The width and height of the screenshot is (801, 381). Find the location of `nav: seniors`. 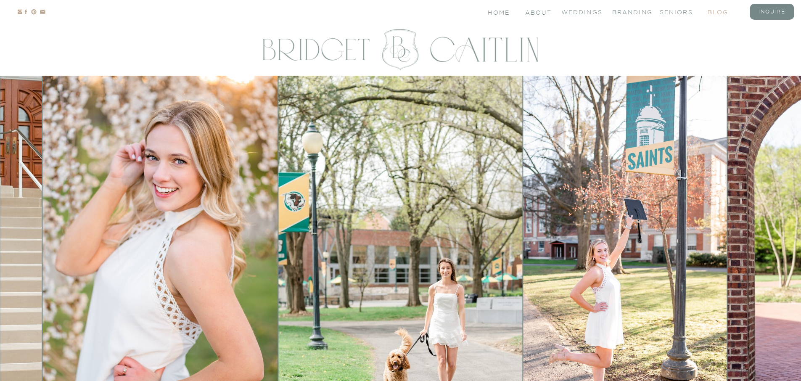

nav: seniors is located at coordinates (677, 11).